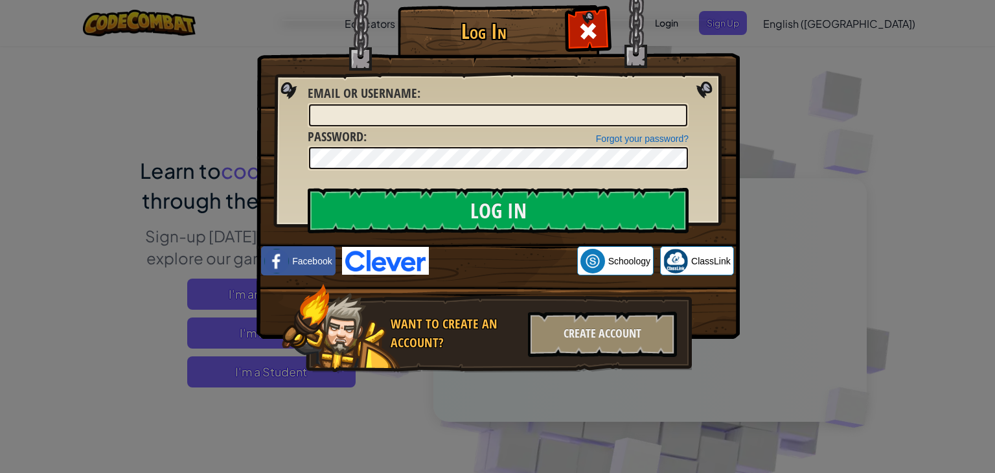 Image resolution: width=995 pixels, height=473 pixels. I want to click on span: Schoology, so click(629, 261).